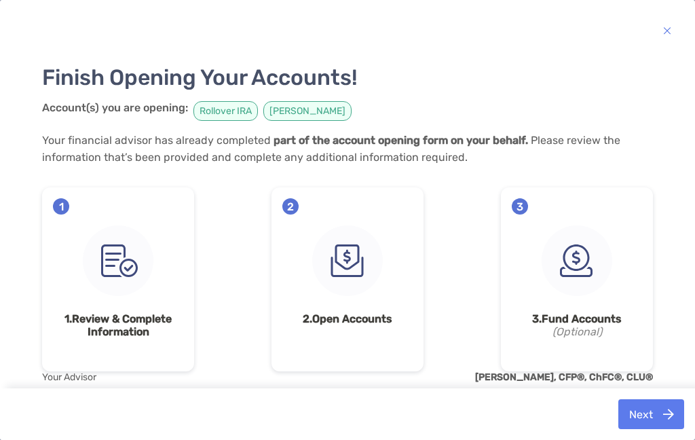 The image size is (695, 440). Describe the element at coordinates (69, 376) in the screenshot. I see `span: Your Advisor` at that location.